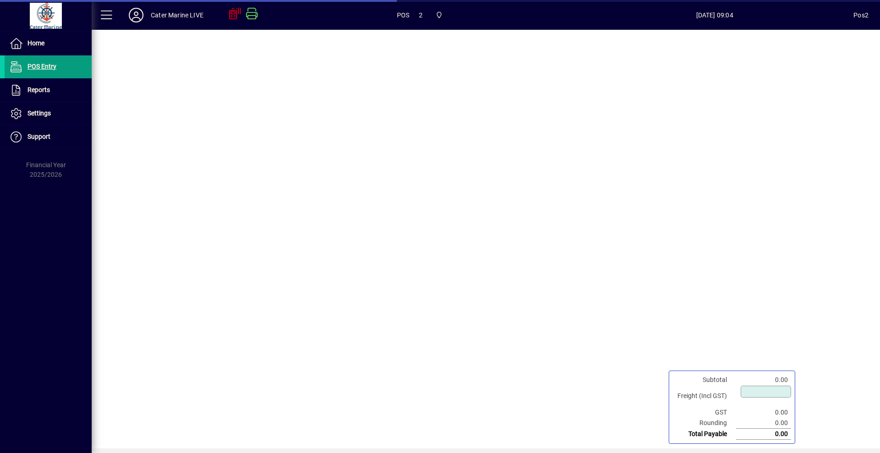  I want to click on span: 2, so click(421, 15).